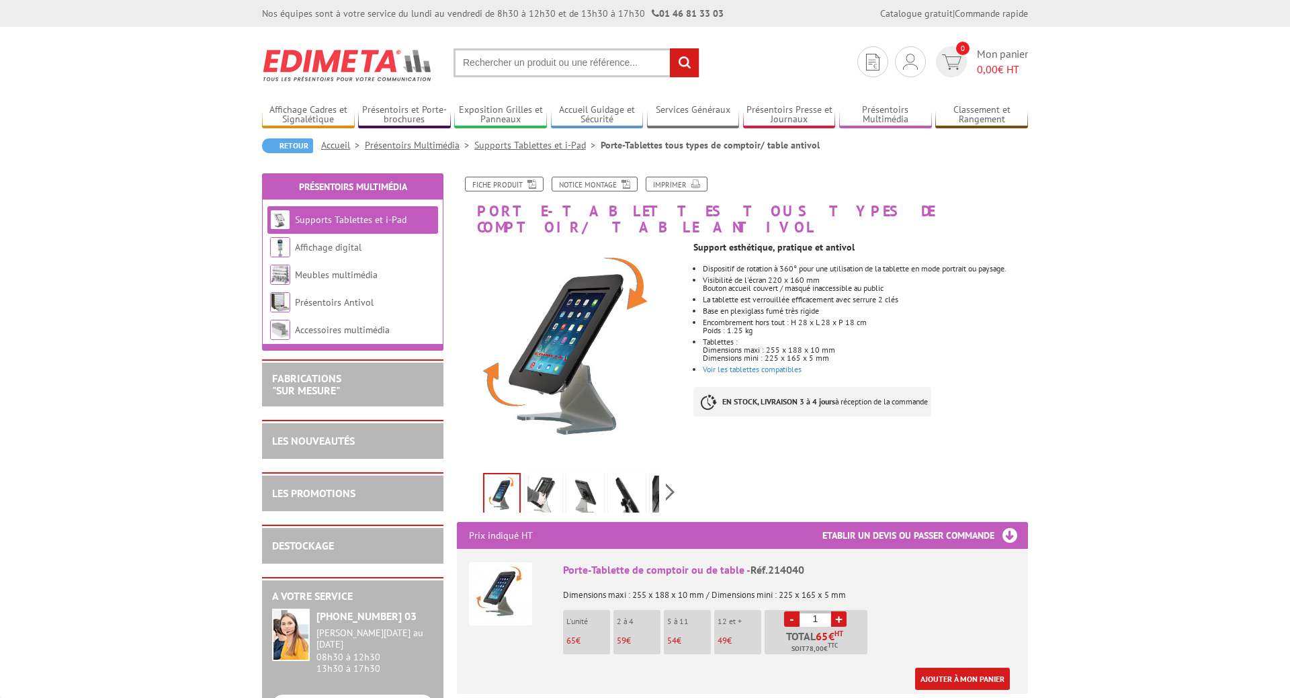  Describe the element at coordinates (672, 640) in the screenshot. I see `span: 54` at that location.